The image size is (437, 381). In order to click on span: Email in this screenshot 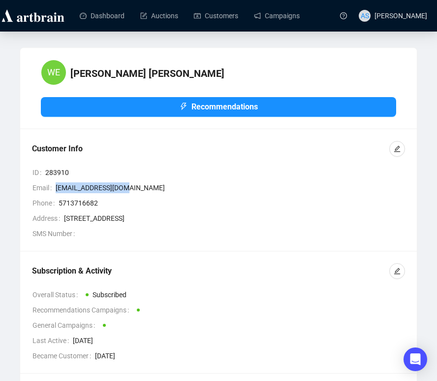, I will do `click(44, 188)`.